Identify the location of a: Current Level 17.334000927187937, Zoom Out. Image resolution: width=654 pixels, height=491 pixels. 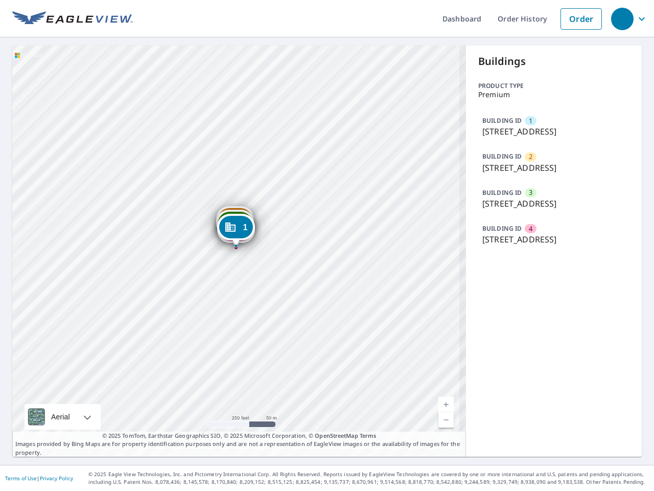
(446, 420).